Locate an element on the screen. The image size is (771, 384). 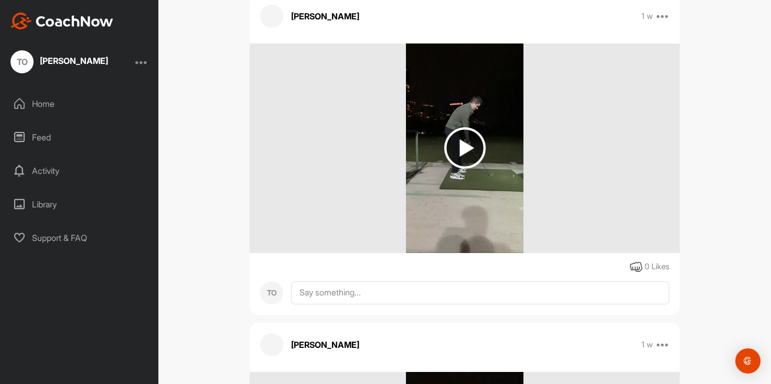
div: Activity is located at coordinates (80, 171).